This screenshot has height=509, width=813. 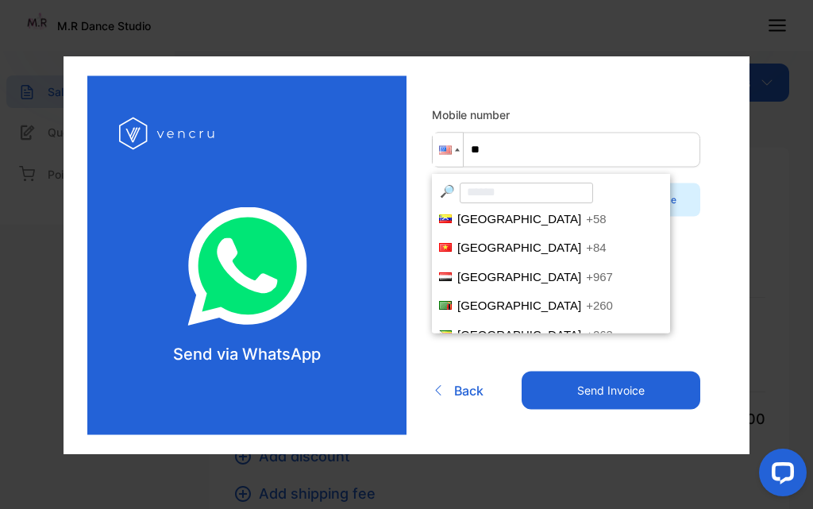 I want to click on button: Open LiveChat chat widget, so click(x=37, y=30).